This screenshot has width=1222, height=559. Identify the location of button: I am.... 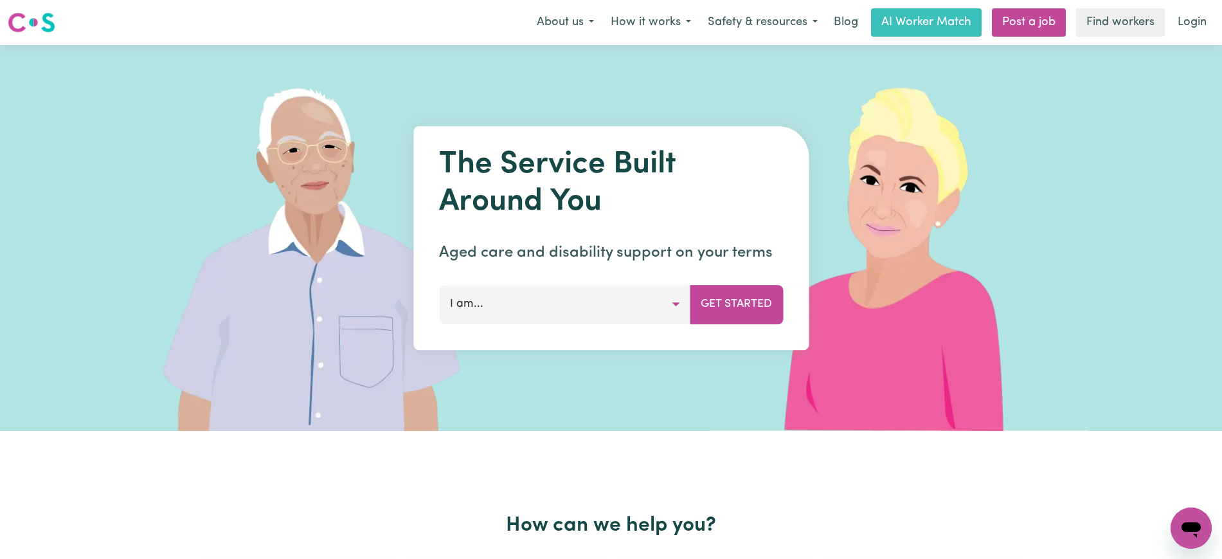
(564, 304).